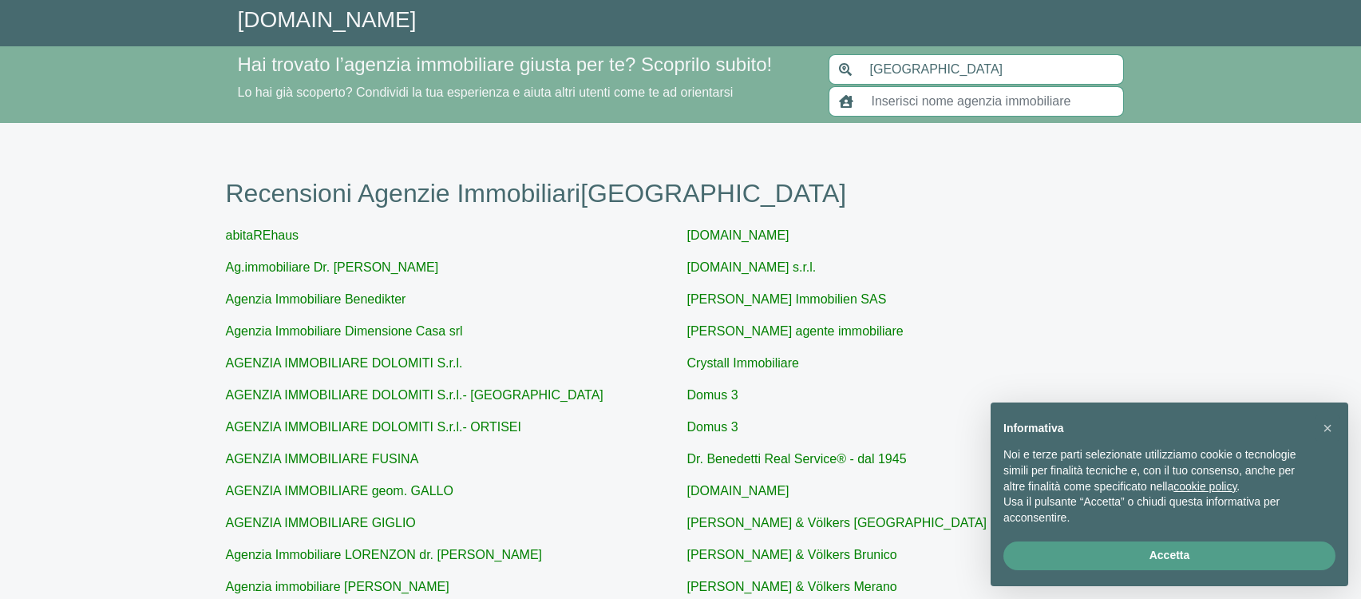 Image resolution: width=1361 pixels, height=599 pixels. What do you see at coordinates (524, 93) in the screenshot?
I see `p: Lo hai già scoperto? Condividi la tua esperienza e aiuta altri utenti come te ad orientarsi` at bounding box center [524, 93].